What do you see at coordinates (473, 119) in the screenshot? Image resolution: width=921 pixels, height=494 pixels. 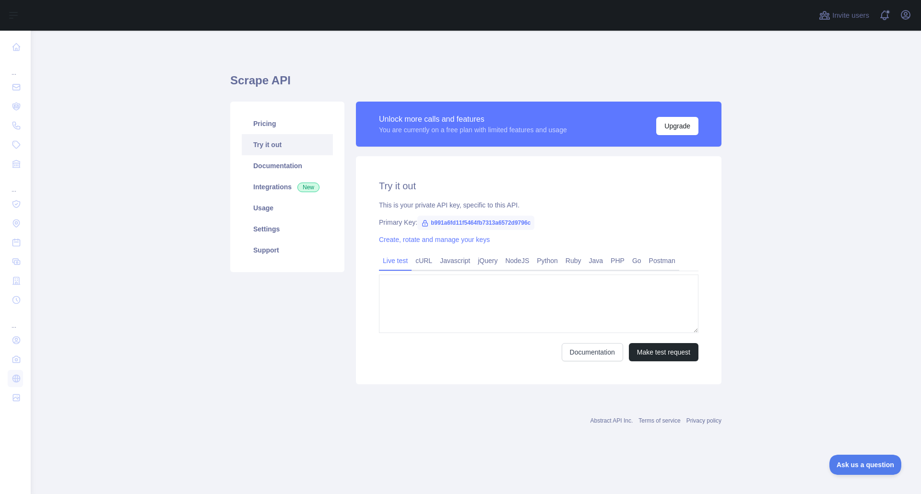 I see `div: Unlock more calls and features` at bounding box center [473, 119].